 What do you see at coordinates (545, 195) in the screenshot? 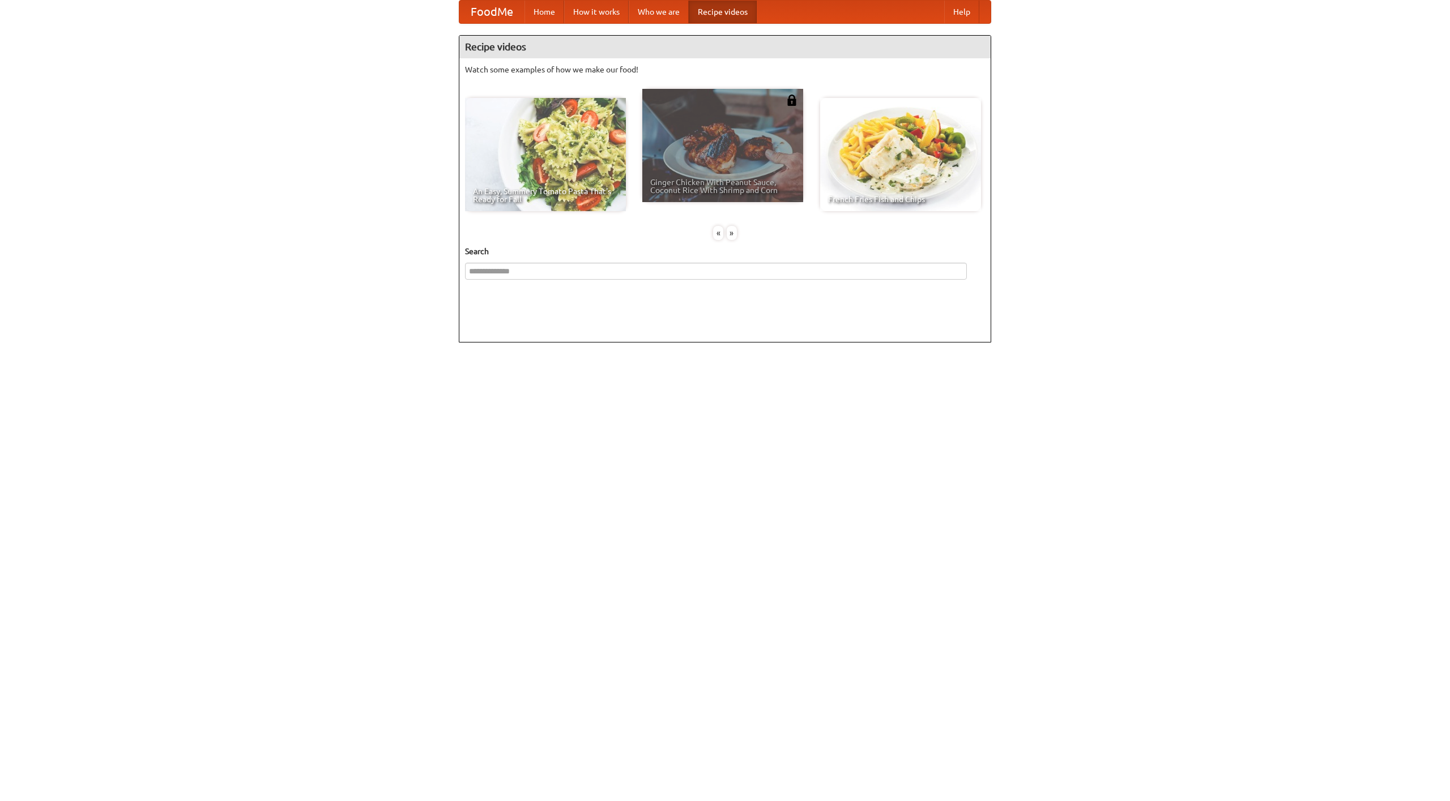
I see `span: An Easy, Summery Tomato Pasta That's Ready for Fall` at bounding box center [545, 195].